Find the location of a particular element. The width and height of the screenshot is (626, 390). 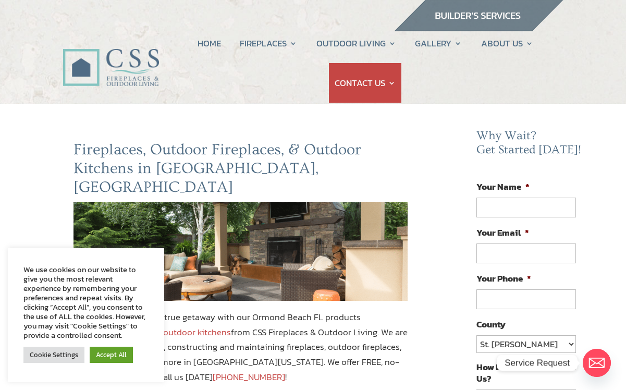

label: Your Phone is located at coordinates (503, 278).